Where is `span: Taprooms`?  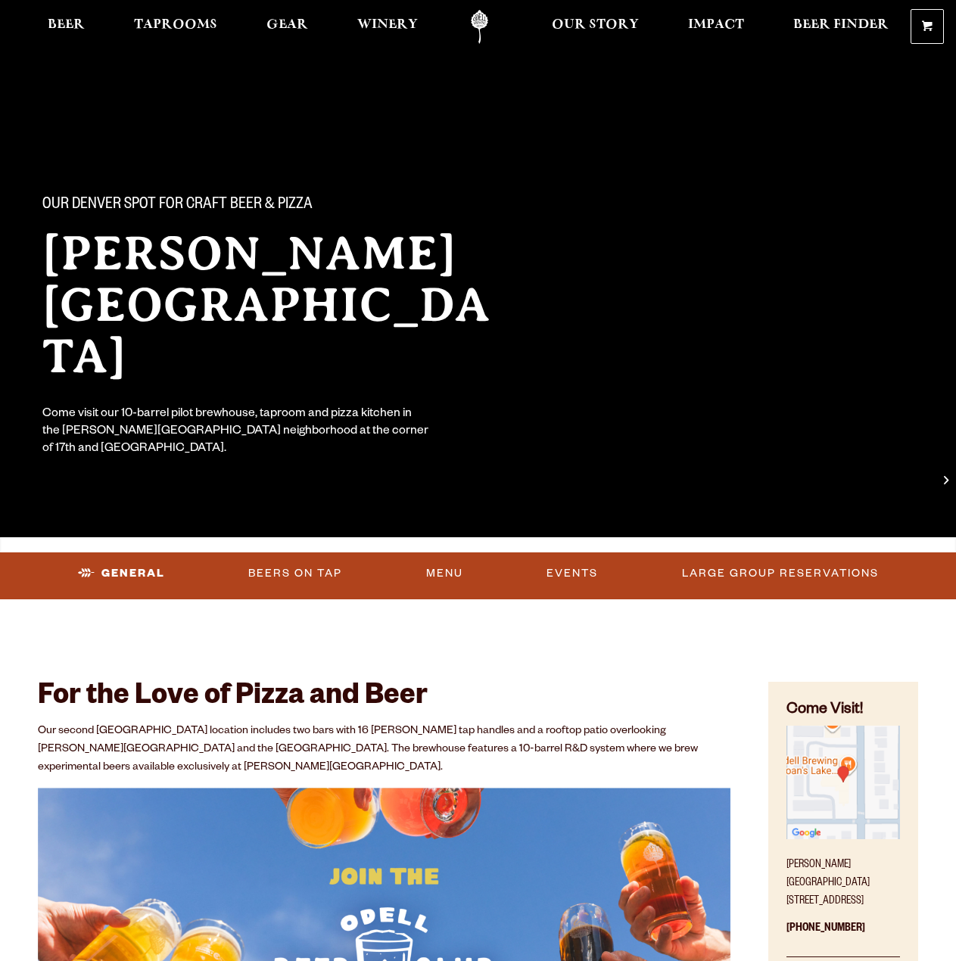 span: Taprooms is located at coordinates (176, 25).